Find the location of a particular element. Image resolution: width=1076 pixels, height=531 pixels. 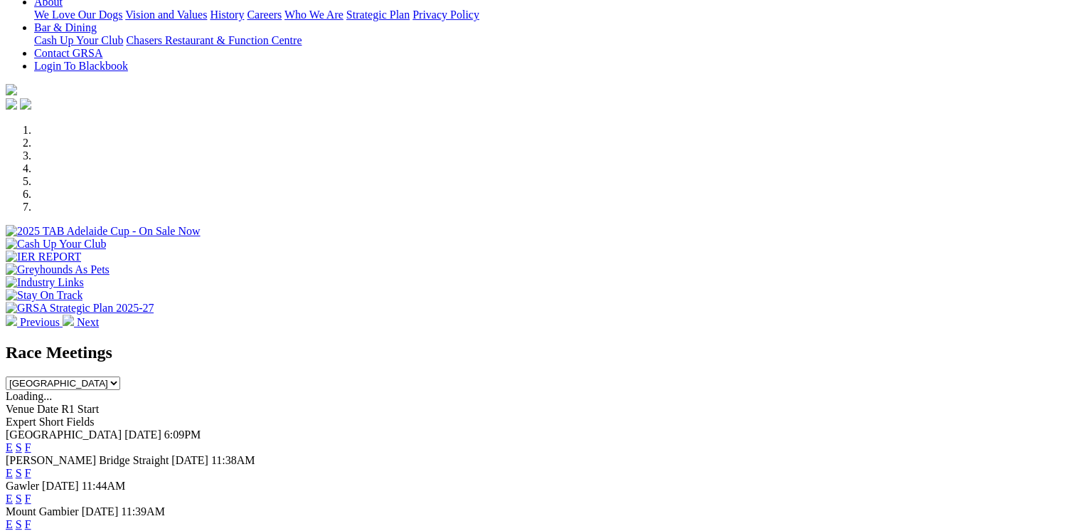

img: Stay On Track is located at coordinates (44, 295).